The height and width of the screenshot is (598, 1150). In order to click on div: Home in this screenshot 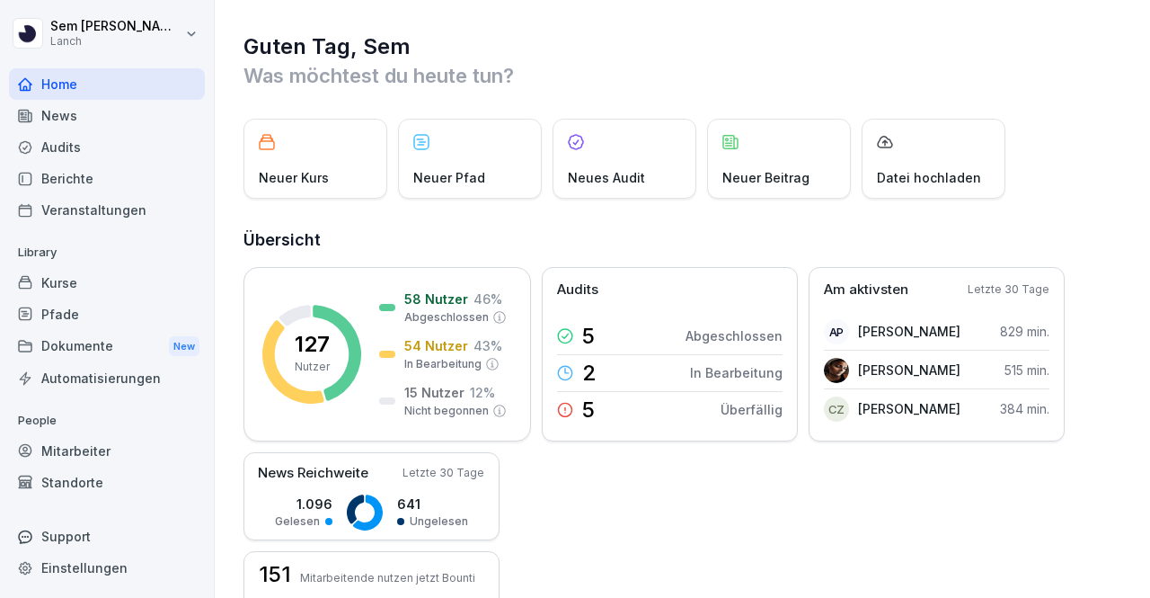, I will do `click(107, 84)`.